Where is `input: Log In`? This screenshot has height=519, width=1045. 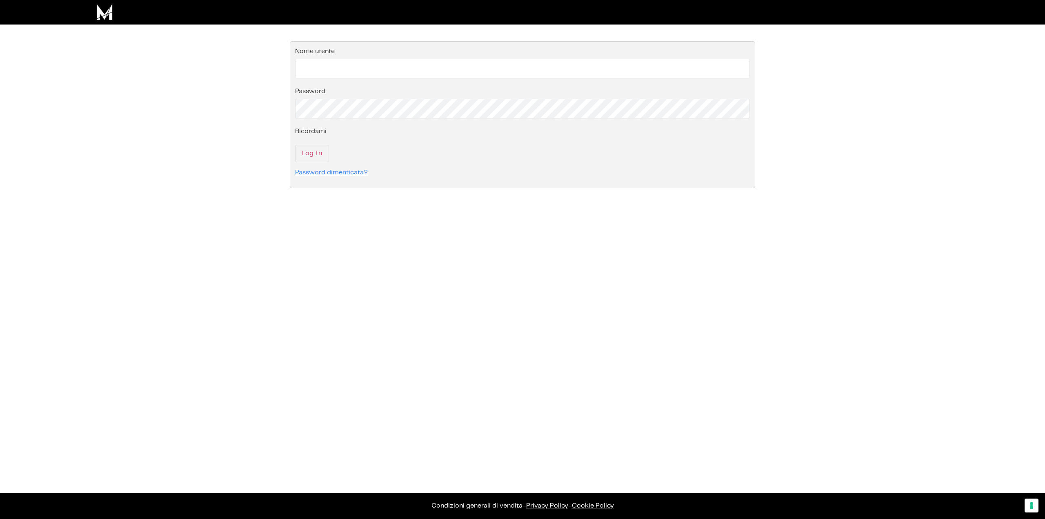
input: Log In is located at coordinates (312, 153).